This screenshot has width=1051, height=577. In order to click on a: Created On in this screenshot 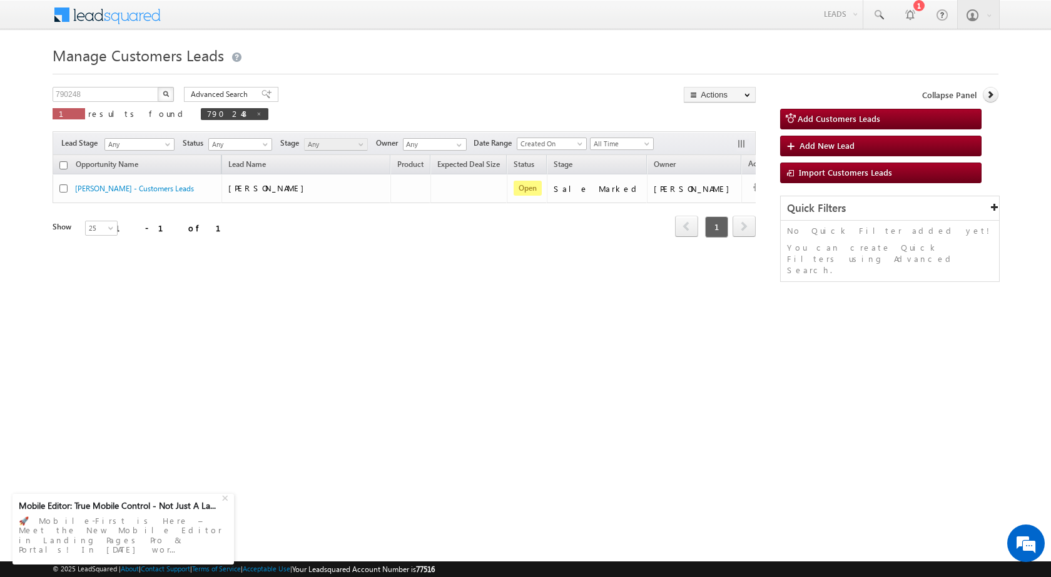, I will do `click(552, 144)`.